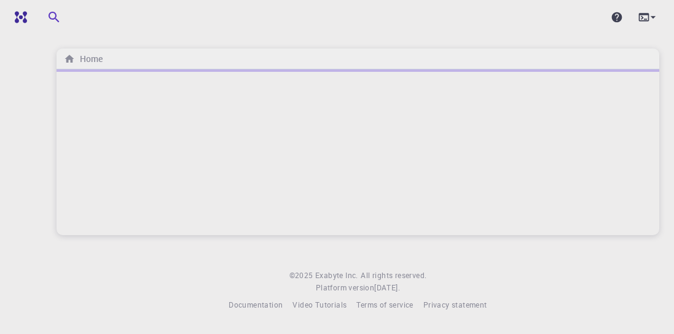 This screenshot has width=674, height=334. I want to click on h6: Home, so click(89, 59).